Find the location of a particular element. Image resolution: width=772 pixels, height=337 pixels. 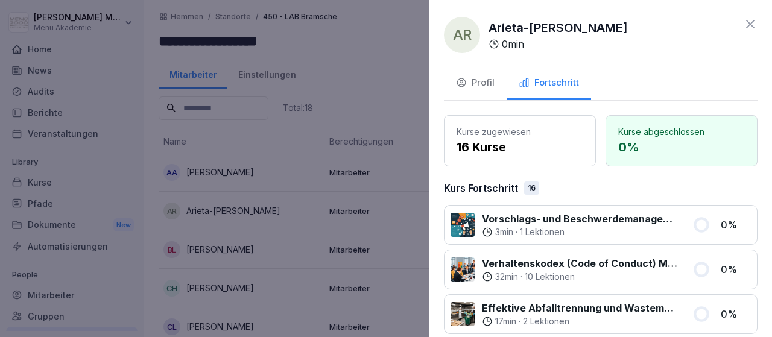

button: Profil is located at coordinates (475, 84).